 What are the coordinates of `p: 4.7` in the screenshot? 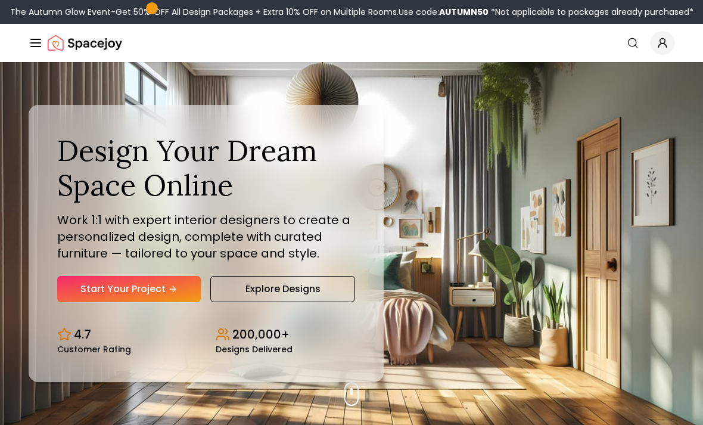 It's located at (82, 334).